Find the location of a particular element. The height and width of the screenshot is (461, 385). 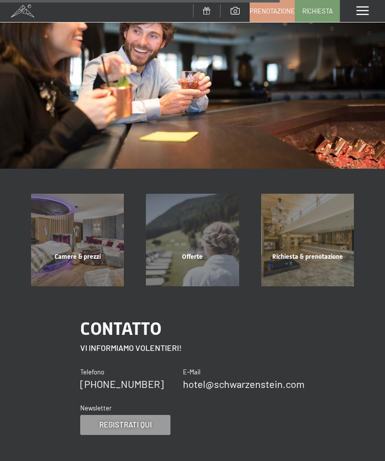

span: Telefono is located at coordinates (92, 372).